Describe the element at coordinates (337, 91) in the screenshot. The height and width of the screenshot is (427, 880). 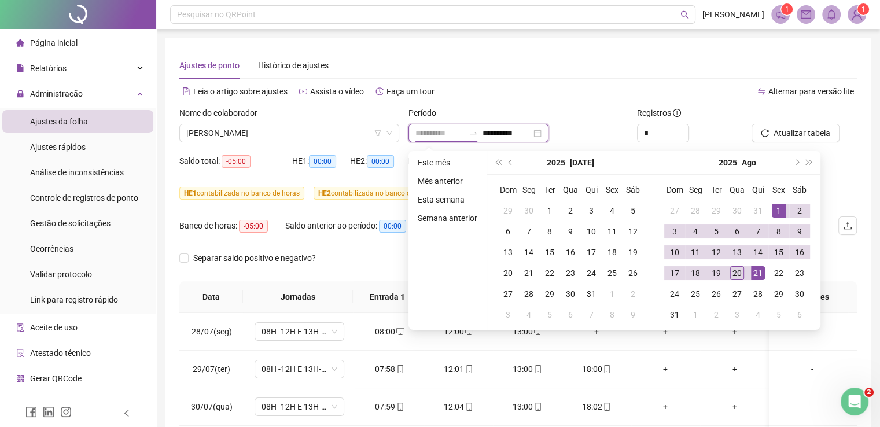
I see `span: Assista o vídeo` at that location.